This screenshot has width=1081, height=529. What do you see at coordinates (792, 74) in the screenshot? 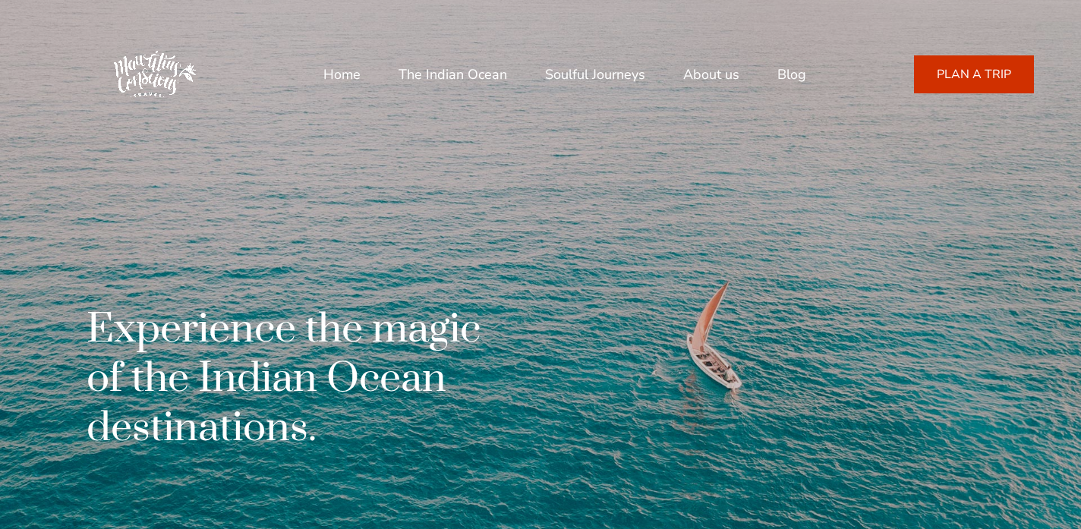
I see `a: Blog` at bounding box center [792, 74].